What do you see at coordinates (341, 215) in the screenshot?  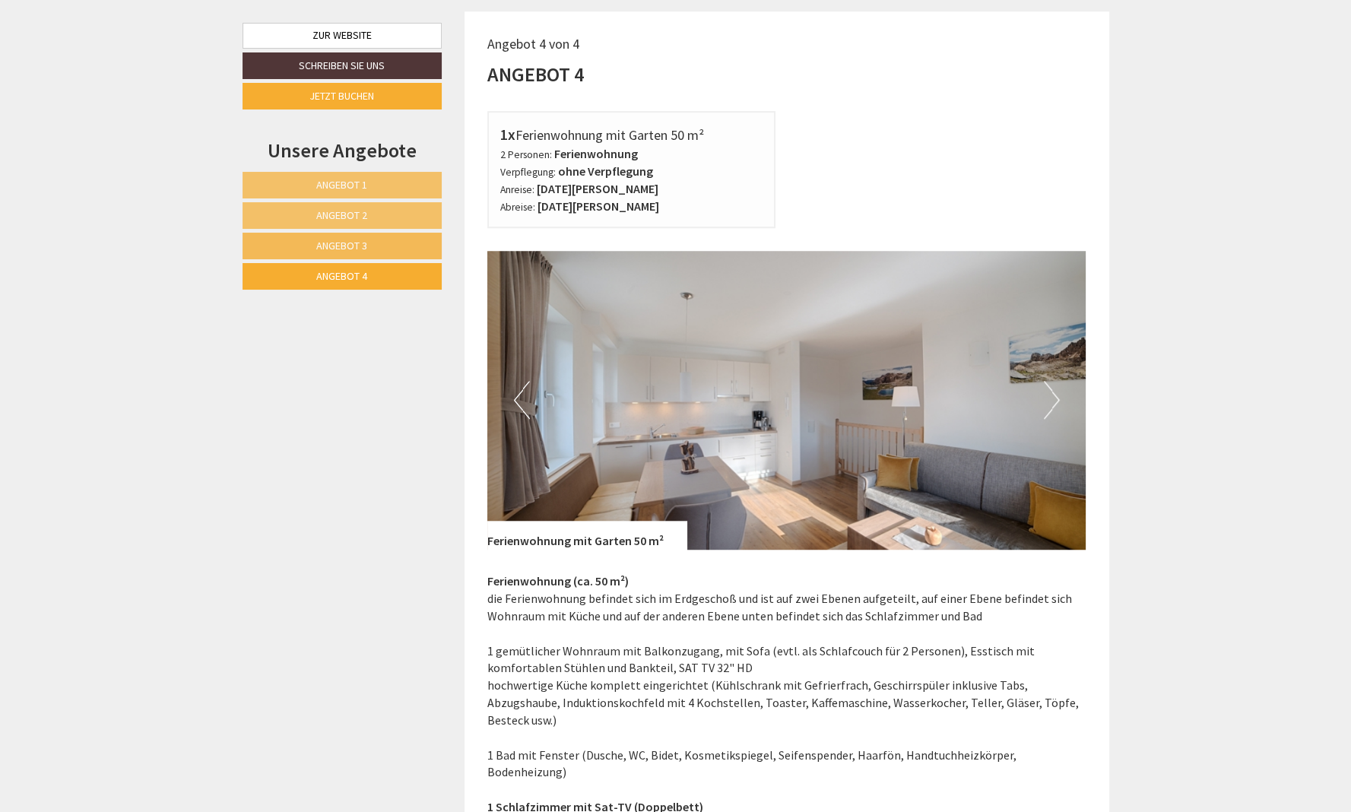 I see `span: Angebot 2` at bounding box center [341, 215].